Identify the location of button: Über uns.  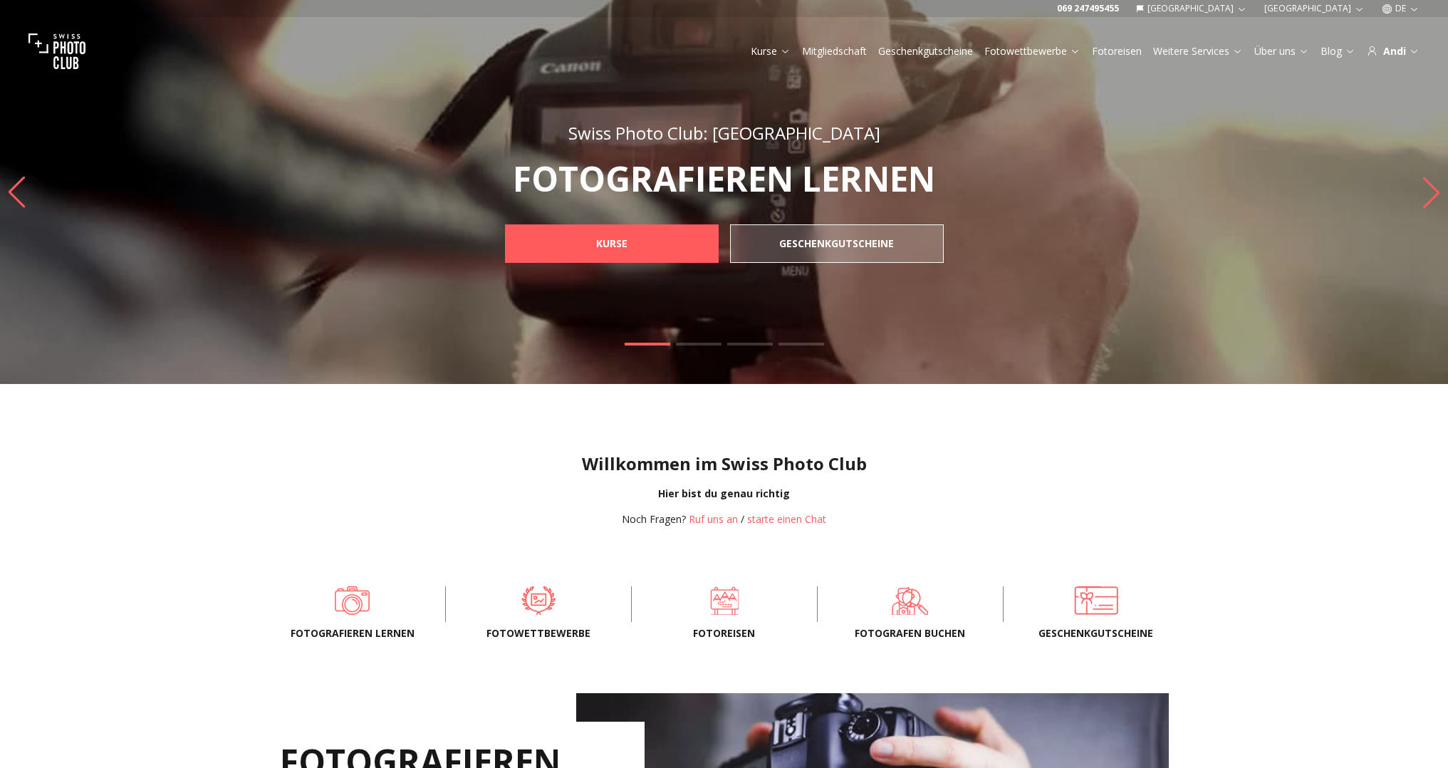
(1281, 51).